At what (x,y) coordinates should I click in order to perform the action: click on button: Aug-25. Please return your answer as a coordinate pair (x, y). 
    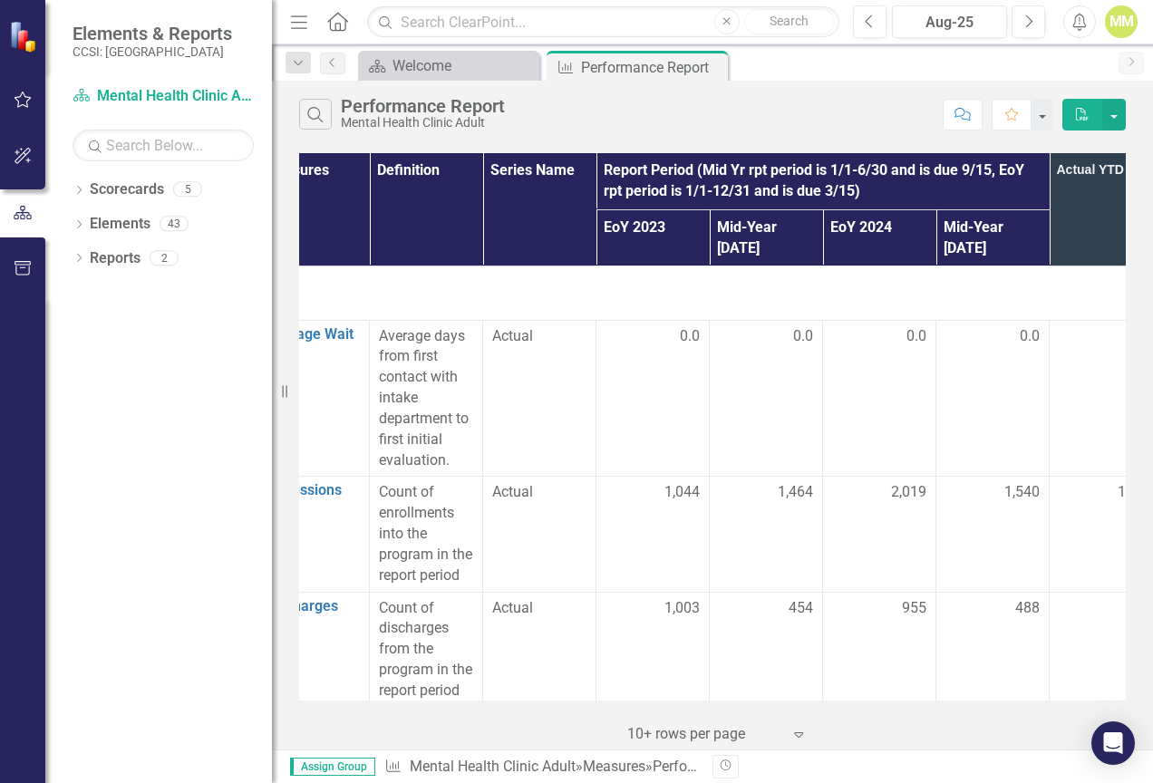
    Looking at the image, I should click on (949, 22).